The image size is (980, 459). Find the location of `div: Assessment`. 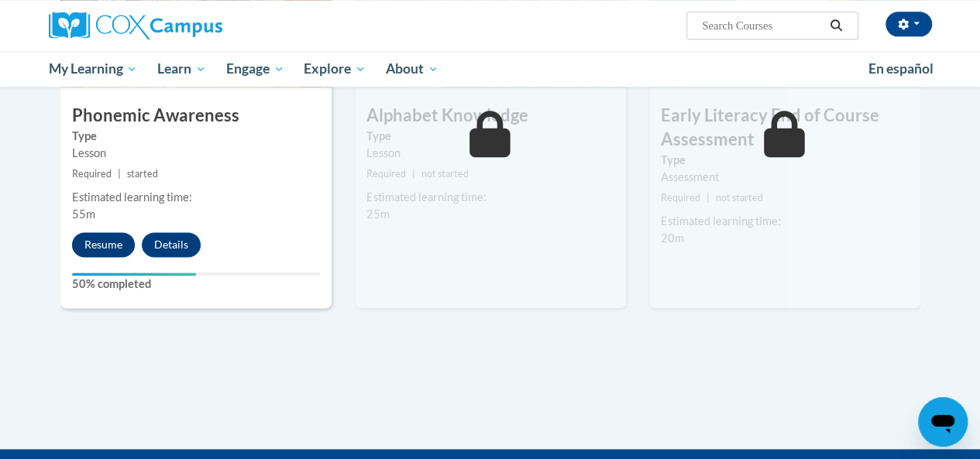

div: Assessment is located at coordinates (785, 177).